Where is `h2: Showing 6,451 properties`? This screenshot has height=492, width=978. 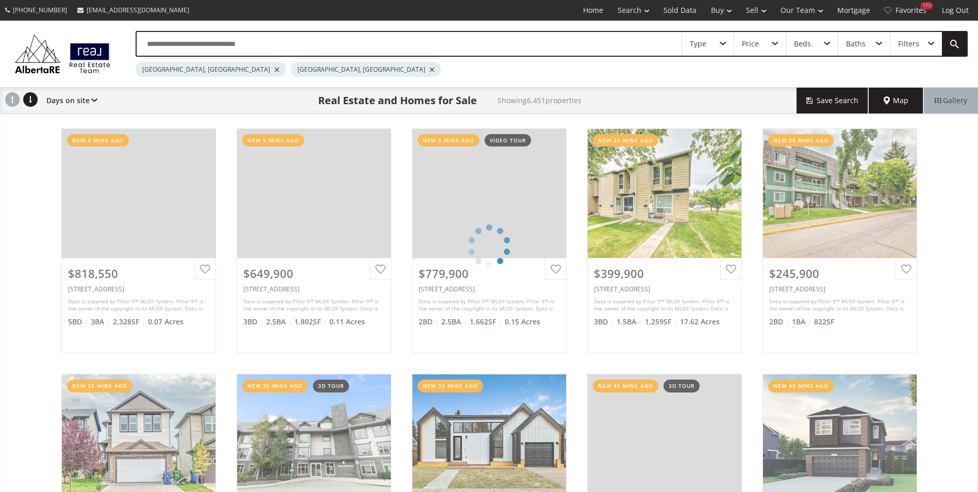
h2: Showing 6,451 properties is located at coordinates (539, 100).